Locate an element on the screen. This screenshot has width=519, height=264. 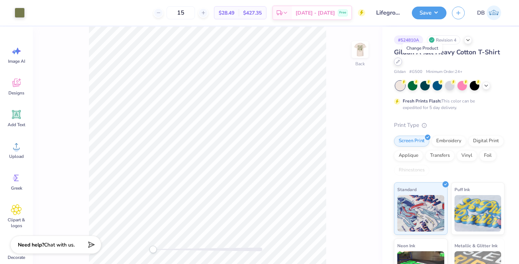
div: Screen Print is located at coordinates (412, 141).